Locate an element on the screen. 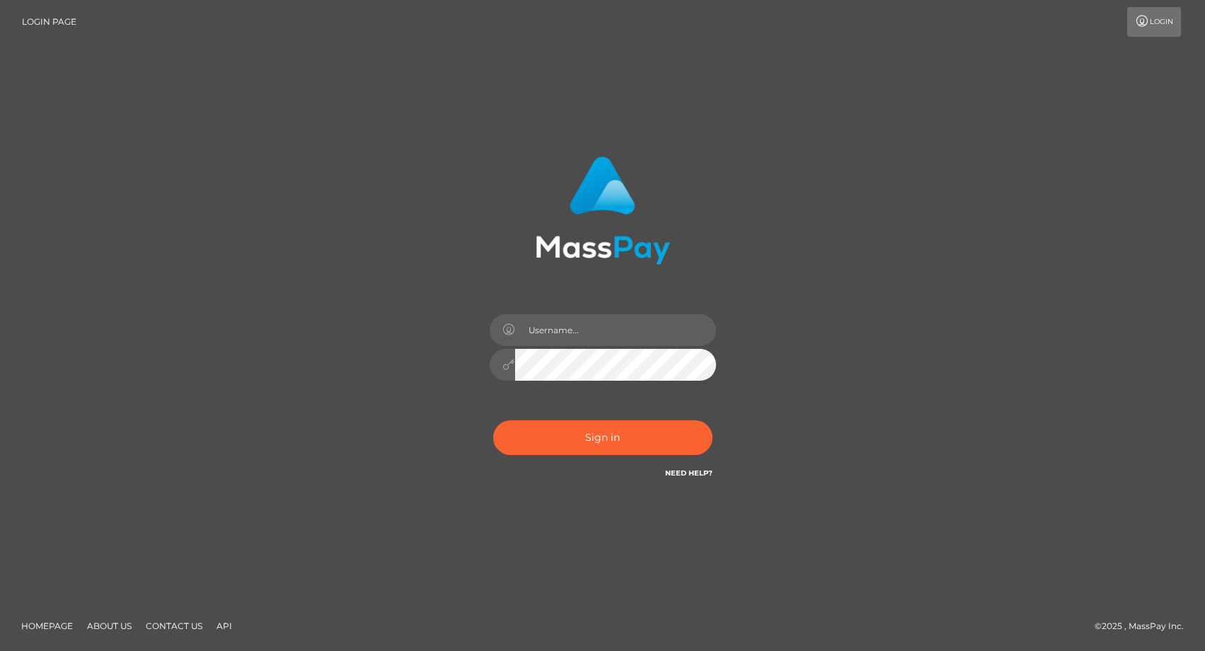 The width and height of the screenshot is (1205, 651). div: © 2025 , MassPay Inc. is located at coordinates (1145, 626).